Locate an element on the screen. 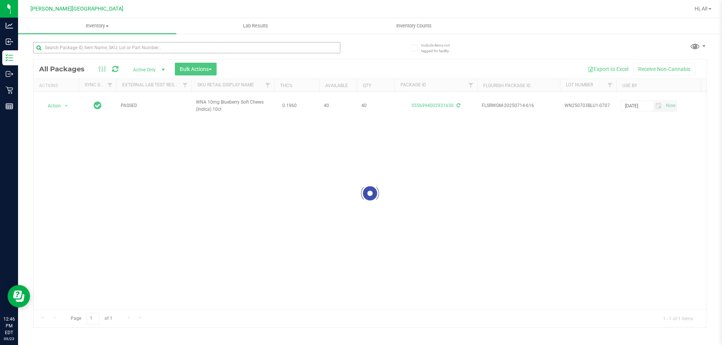  span: Inventory Counts is located at coordinates (414, 26).